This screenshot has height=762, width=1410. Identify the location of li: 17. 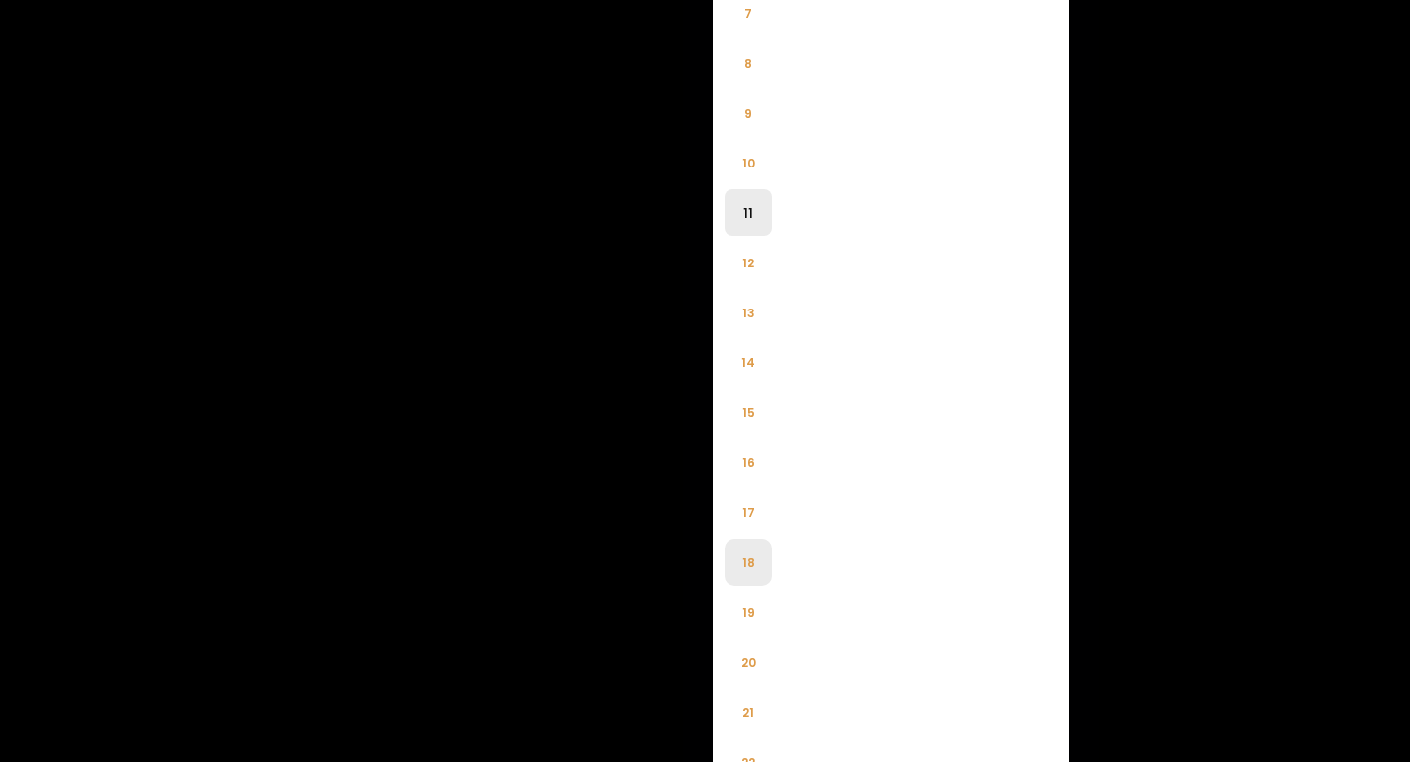
(748, 512).